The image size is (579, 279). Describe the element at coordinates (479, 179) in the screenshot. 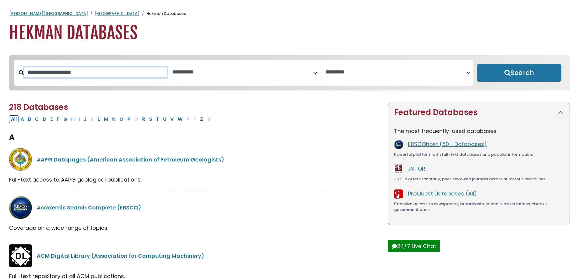

I see `div: JSTOR offers scholarly, peer-reviewed journals across numerous disciplines.` at that location.